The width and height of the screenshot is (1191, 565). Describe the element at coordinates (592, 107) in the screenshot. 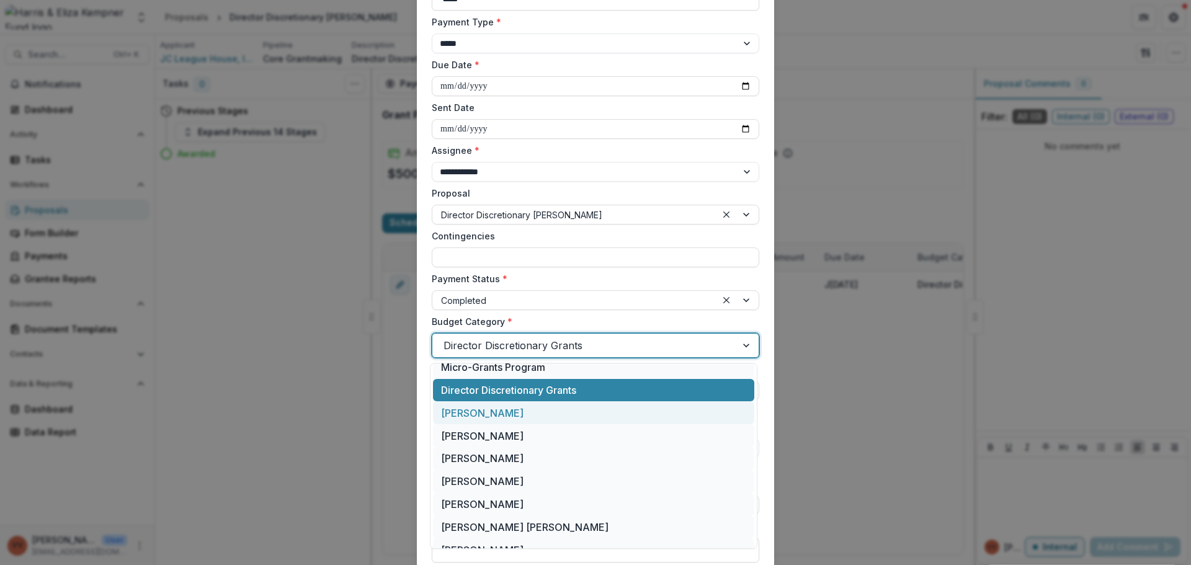

I see `label: Sent Date` at that location.